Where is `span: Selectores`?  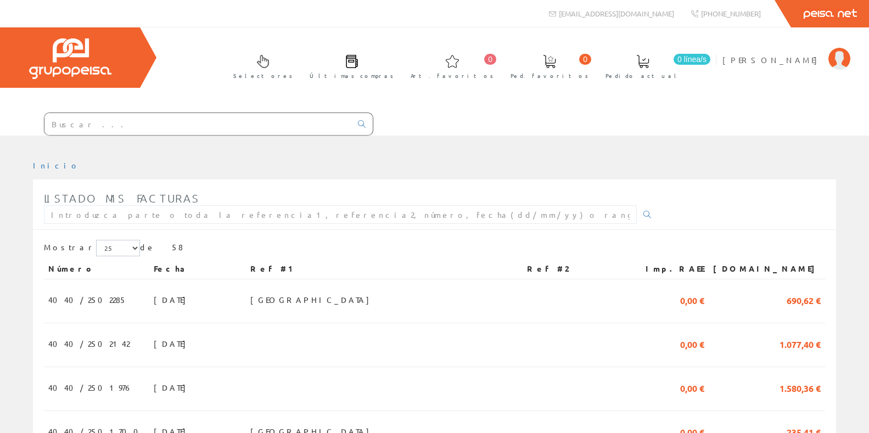 span: Selectores is located at coordinates (263, 76).